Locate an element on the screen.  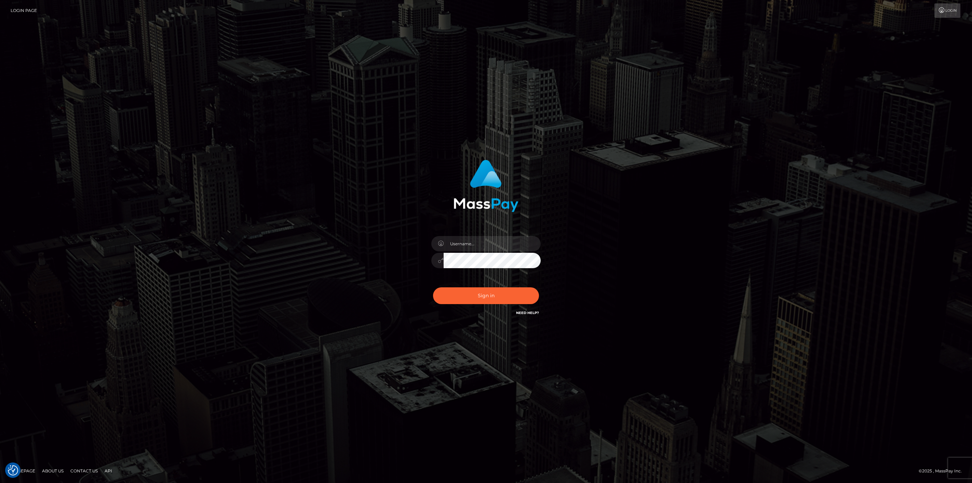
a: Contact Us is located at coordinates (84, 470).